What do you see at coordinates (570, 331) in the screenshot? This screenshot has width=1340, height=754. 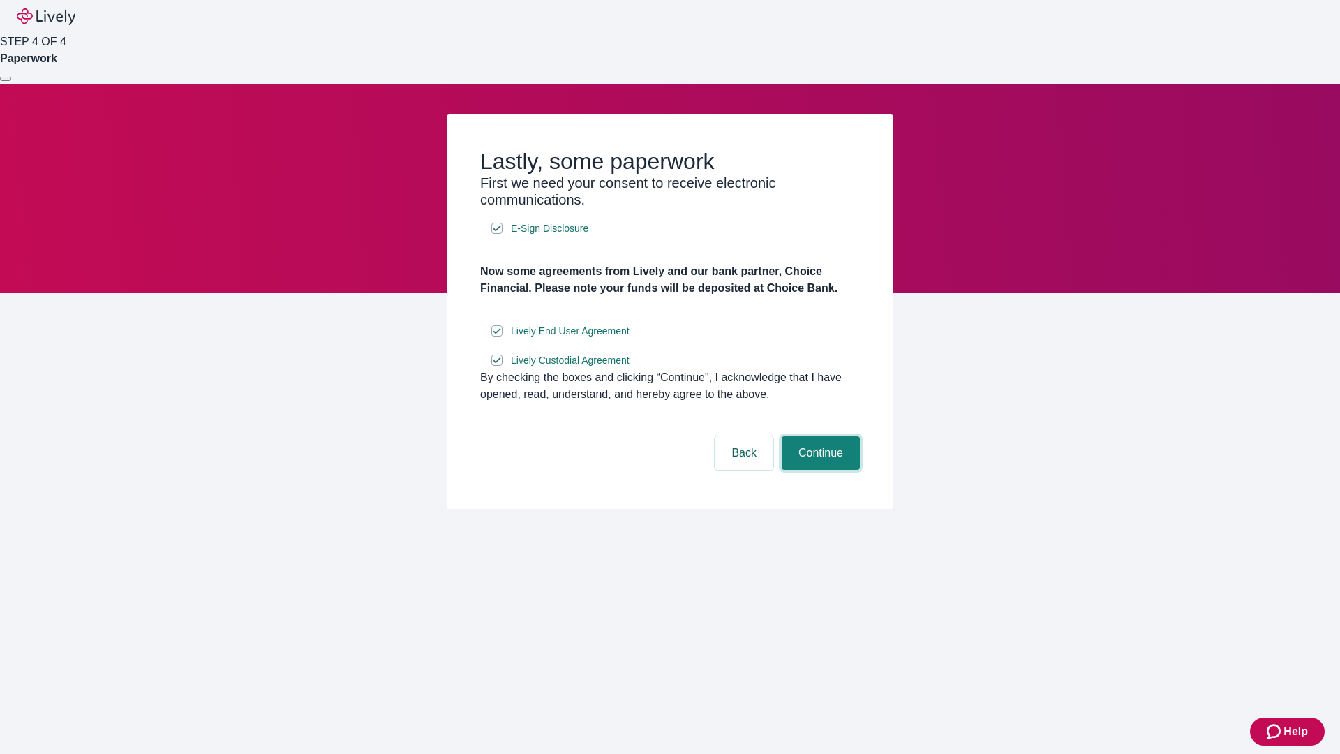 I see `span: Lively End User Agreement` at bounding box center [570, 331].